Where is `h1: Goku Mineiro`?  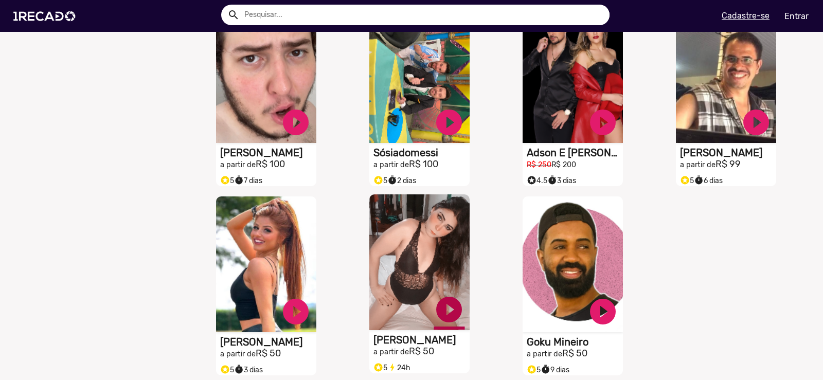 h1: Goku Mineiro is located at coordinates (575, 342).